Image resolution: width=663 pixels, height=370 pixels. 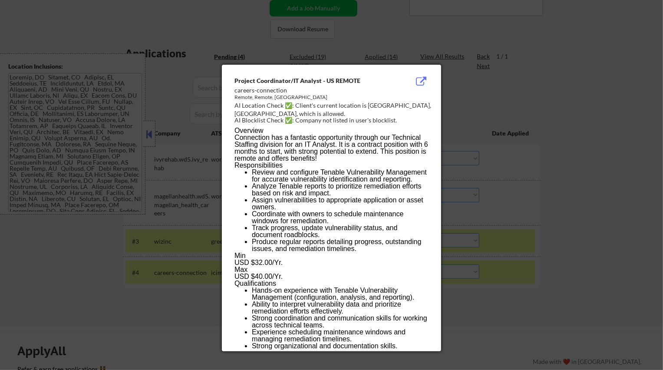 I want to click on div: Project Coordinator/IT Analyst - US REMOTE, so click(x=309, y=81).